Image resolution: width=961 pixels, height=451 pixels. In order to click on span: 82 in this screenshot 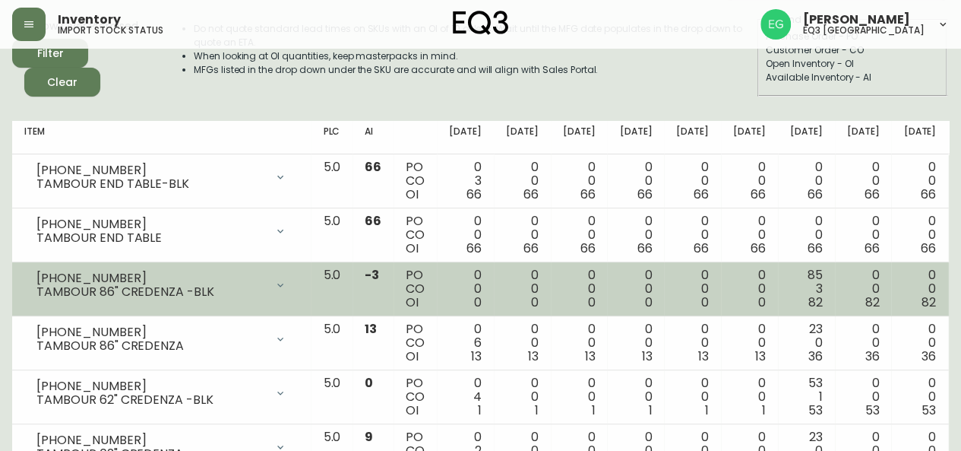, I will do `click(815, 302)`.